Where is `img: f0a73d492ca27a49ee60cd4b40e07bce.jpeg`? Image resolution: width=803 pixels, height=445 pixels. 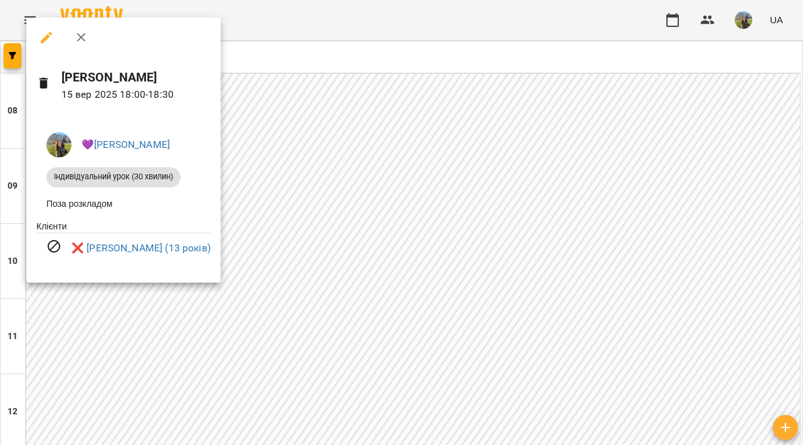 img: f0a73d492ca27a49ee60cd4b40e07bce.jpeg is located at coordinates (59, 145).